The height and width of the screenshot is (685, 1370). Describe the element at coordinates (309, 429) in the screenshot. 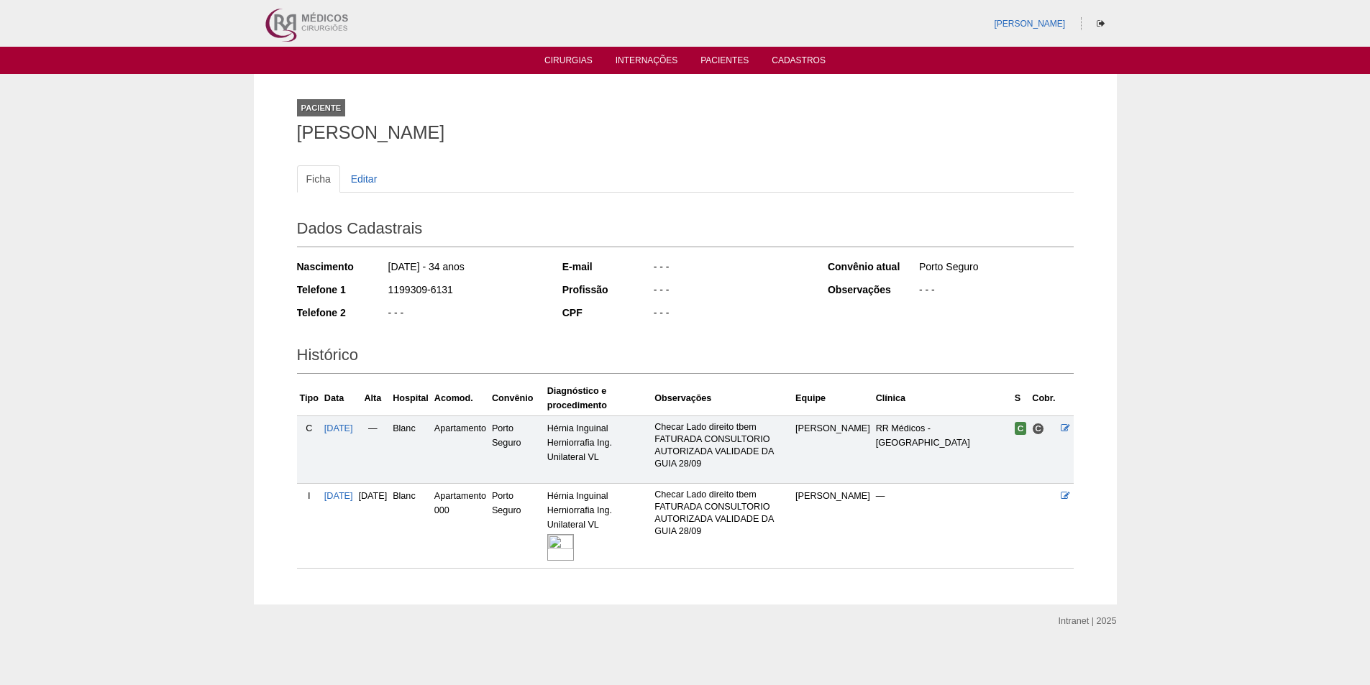

I see `div: C` at that location.